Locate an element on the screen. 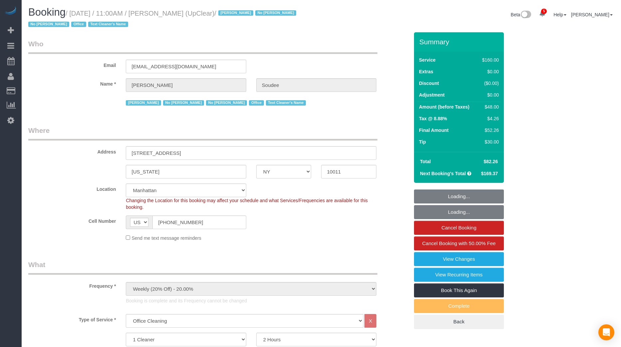 The image size is (621, 347). a: Back is located at coordinates (459, 322).